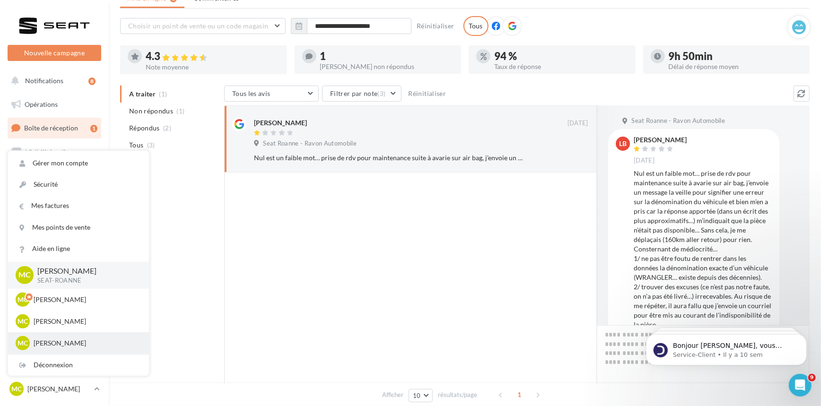  I want to click on a: Campagnes, so click(54, 176).